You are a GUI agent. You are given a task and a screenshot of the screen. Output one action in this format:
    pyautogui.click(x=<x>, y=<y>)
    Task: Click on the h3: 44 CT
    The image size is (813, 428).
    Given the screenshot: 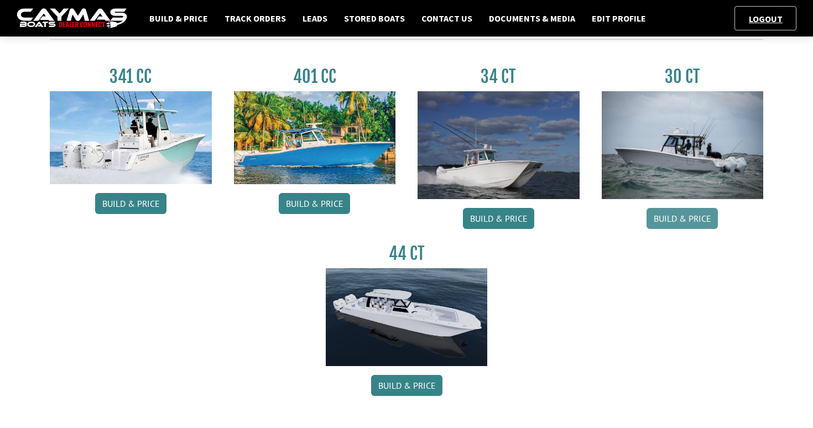 What is the action you would take?
    pyautogui.click(x=406, y=253)
    